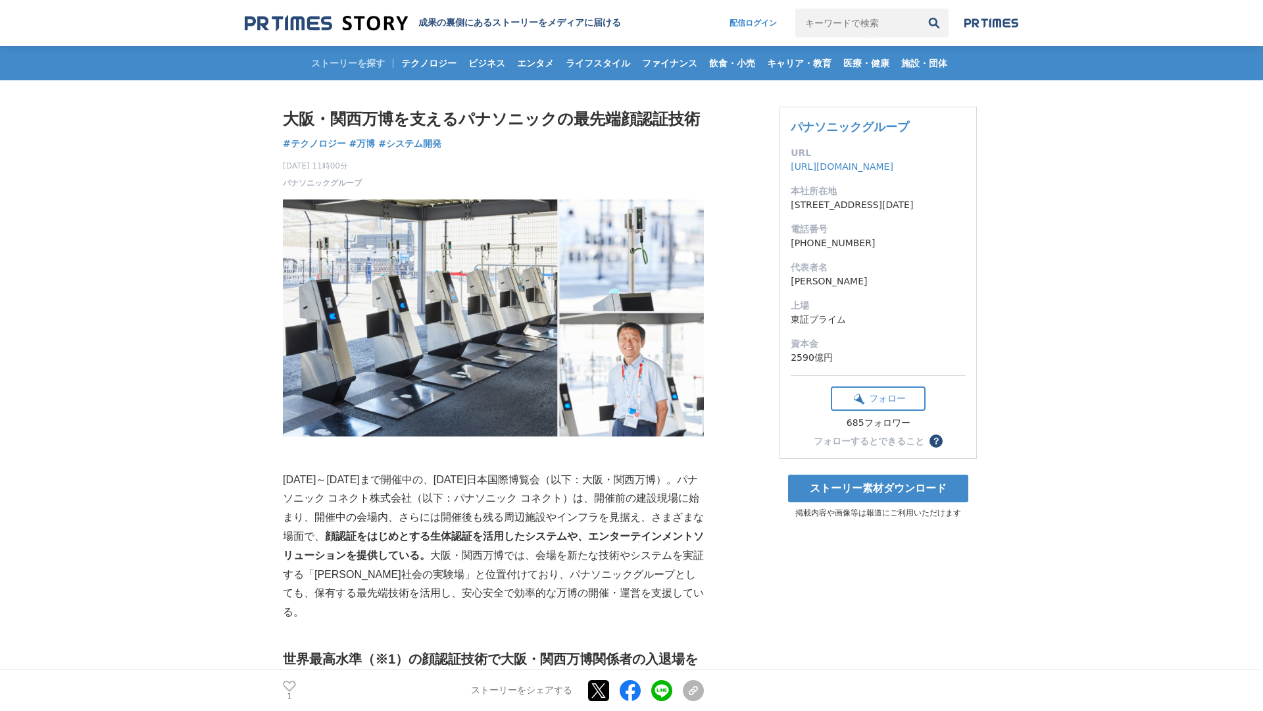  Describe the element at coordinates (992, 23) in the screenshot. I see `img: prtimes` at that location.